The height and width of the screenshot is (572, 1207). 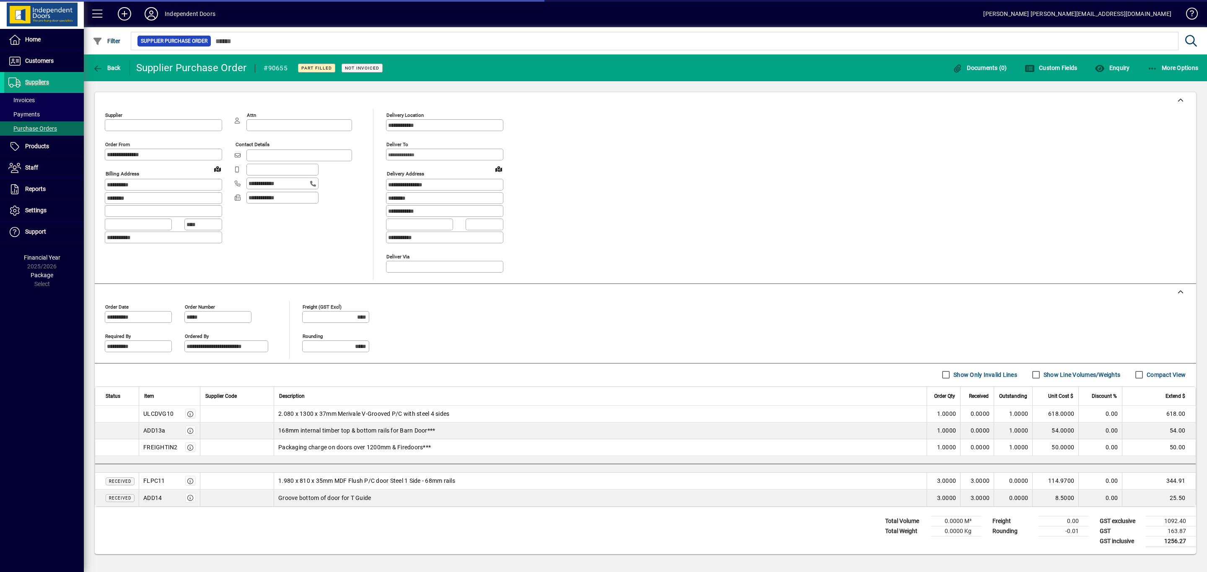 What do you see at coordinates (221, 396) in the screenshot?
I see `span: Supplier Code` at bounding box center [221, 396].